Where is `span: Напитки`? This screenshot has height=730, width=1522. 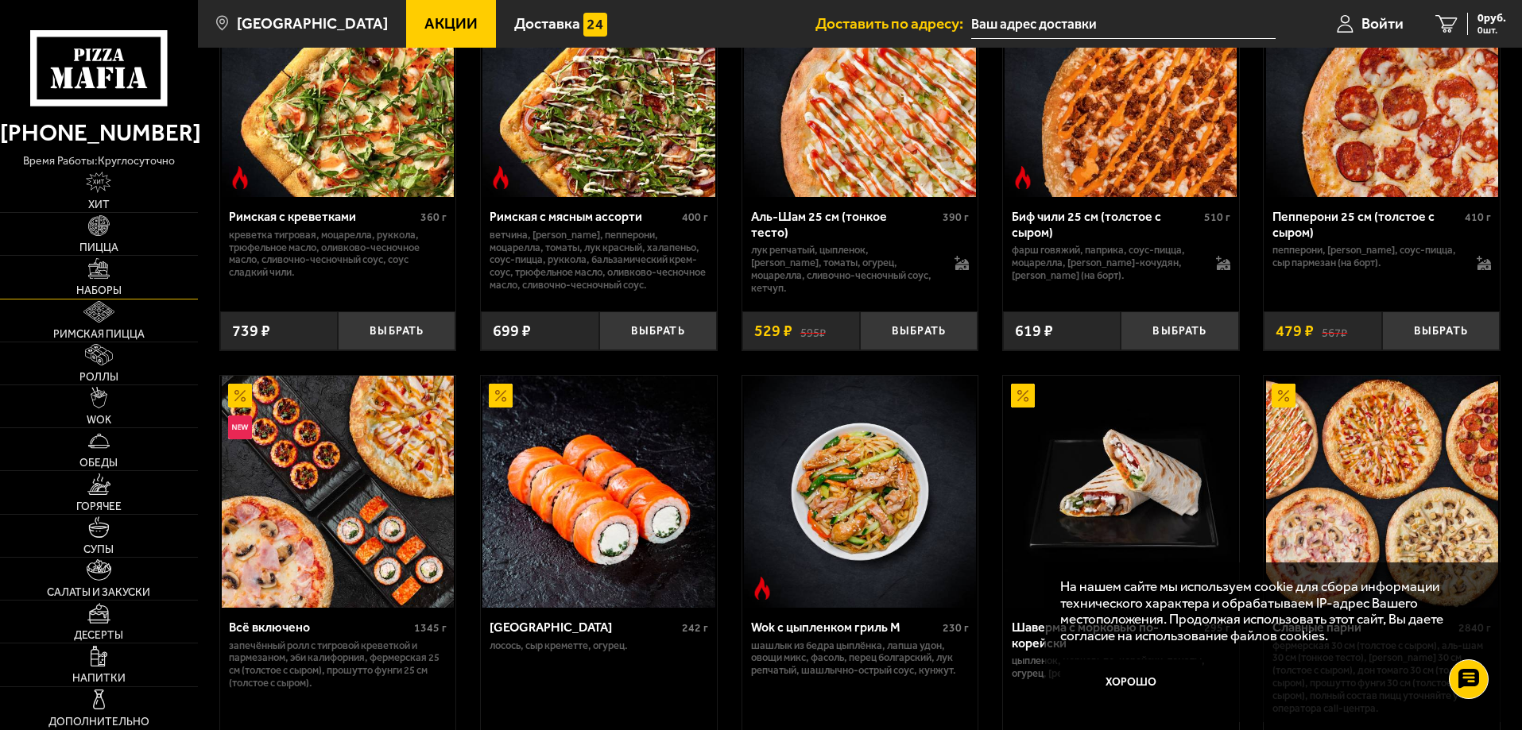 span: Напитки is located at coordinates (99, 679).